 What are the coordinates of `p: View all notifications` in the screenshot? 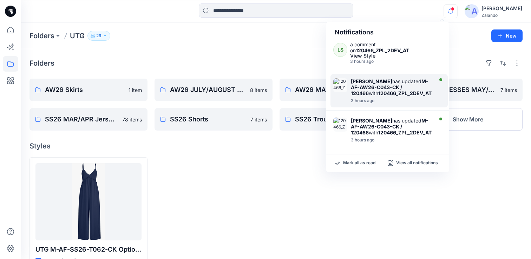 It's located at (417, 163).